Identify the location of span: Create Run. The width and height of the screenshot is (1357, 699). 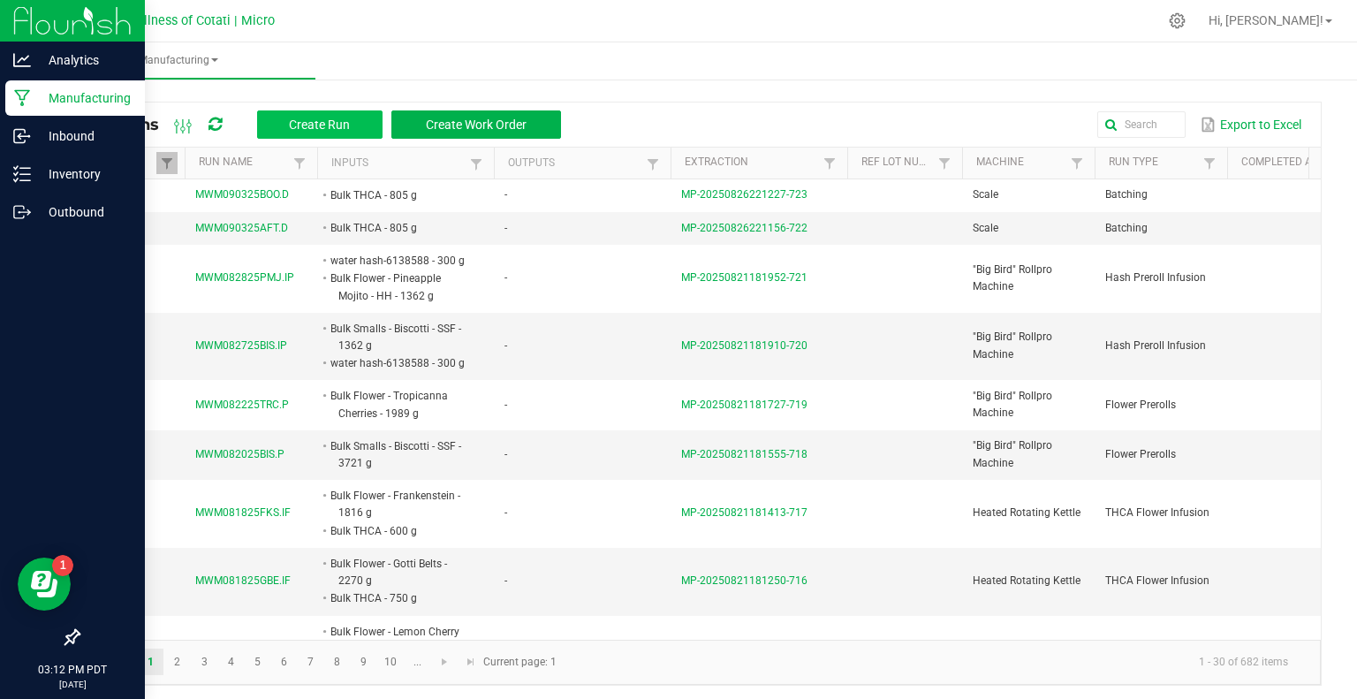
(319, 125).